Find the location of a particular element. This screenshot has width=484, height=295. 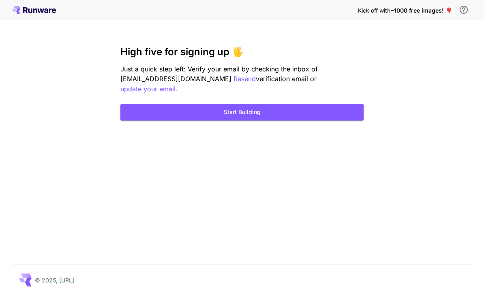

h3: High five for signing up 🖐️ is located at coordinates (242, 52).